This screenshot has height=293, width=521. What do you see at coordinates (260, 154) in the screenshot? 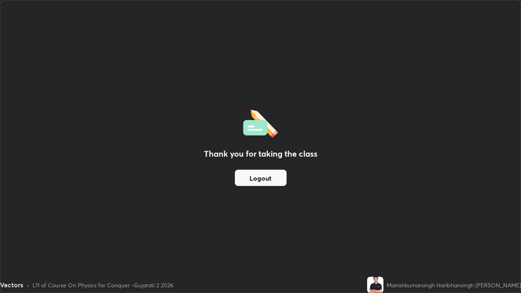
I see `h2: Thank you for taking the class` at bounding box center [260, 154].